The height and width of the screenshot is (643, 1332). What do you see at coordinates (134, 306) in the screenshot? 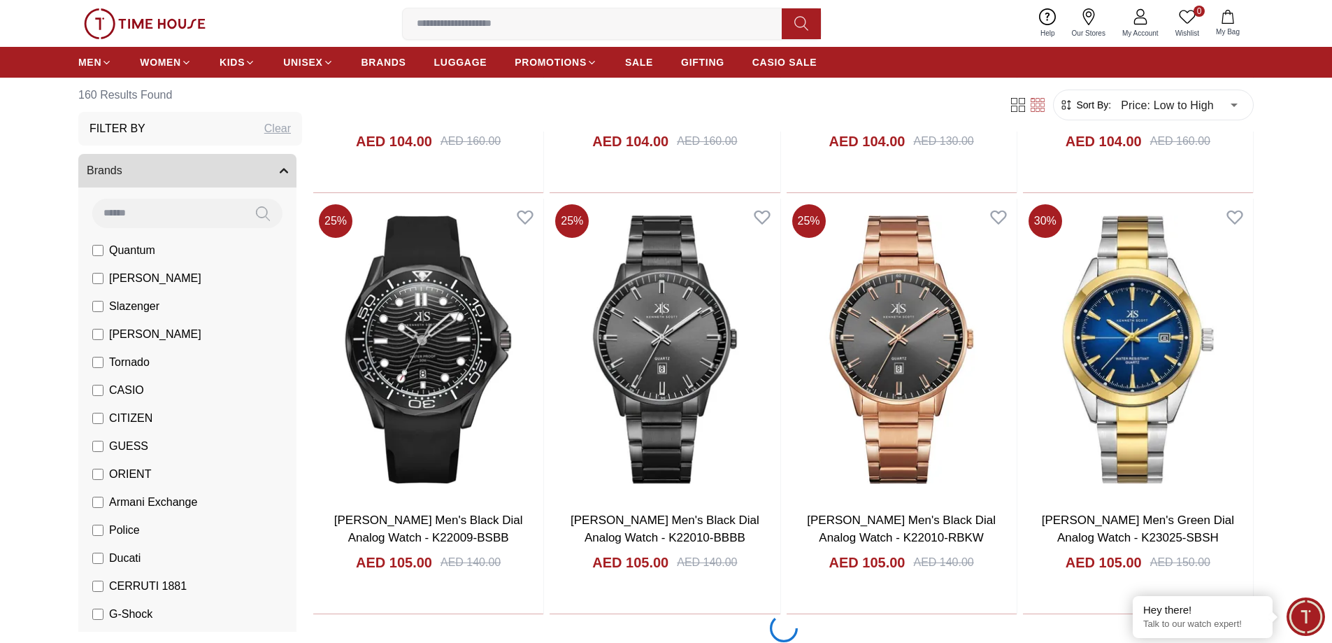
I see `span: Slazenger` at bounding box center [134, 306].